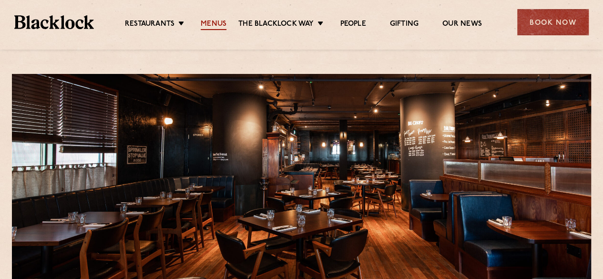  What do you see at coordinates (353, 25) in the screenshot?
I see `a: People` at bounding box center [353, 25].